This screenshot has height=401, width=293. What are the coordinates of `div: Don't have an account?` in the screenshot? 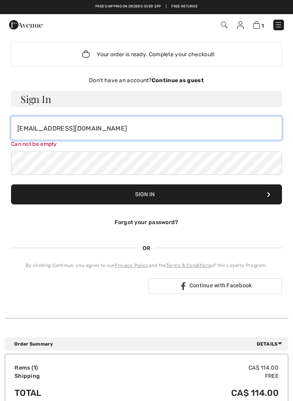 It's located at (146, 80).